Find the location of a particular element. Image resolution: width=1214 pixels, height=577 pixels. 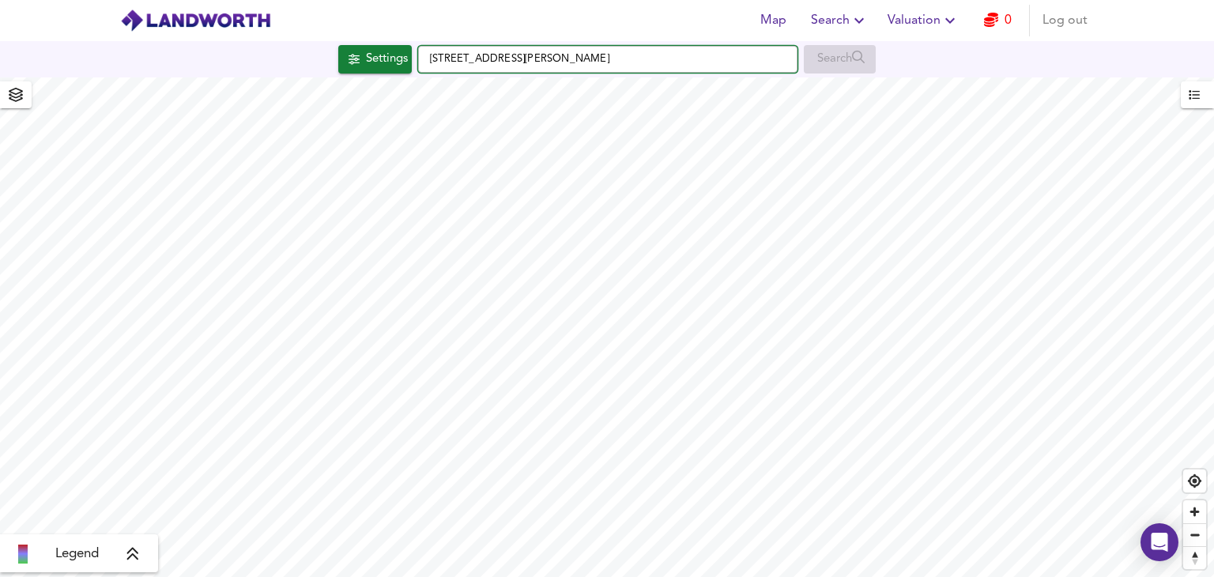

span: Zoom out is located at coordinates (1194, 535).